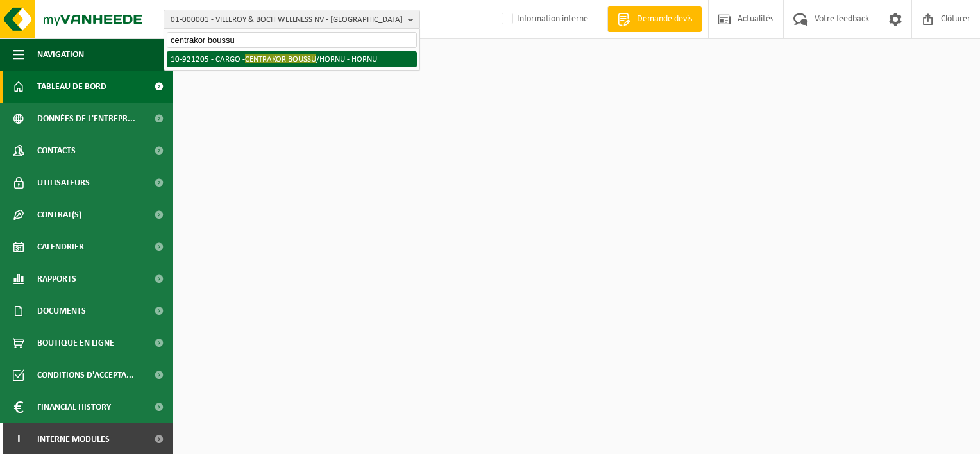 The width and height of the screenshot is (980, 454). I want to click on span: Utilisateurs, so click(63, 183).